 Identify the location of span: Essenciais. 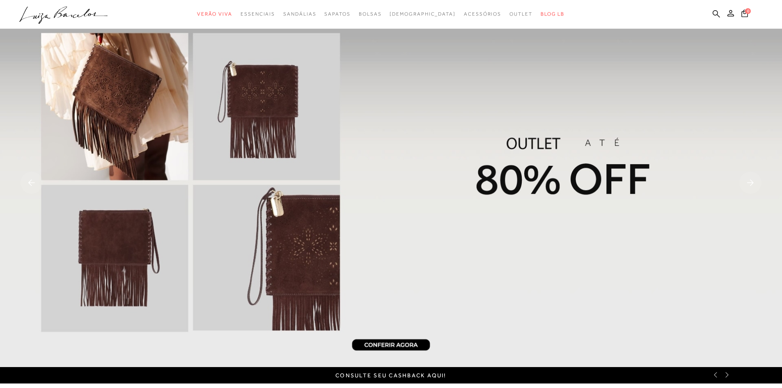
(258, 14).